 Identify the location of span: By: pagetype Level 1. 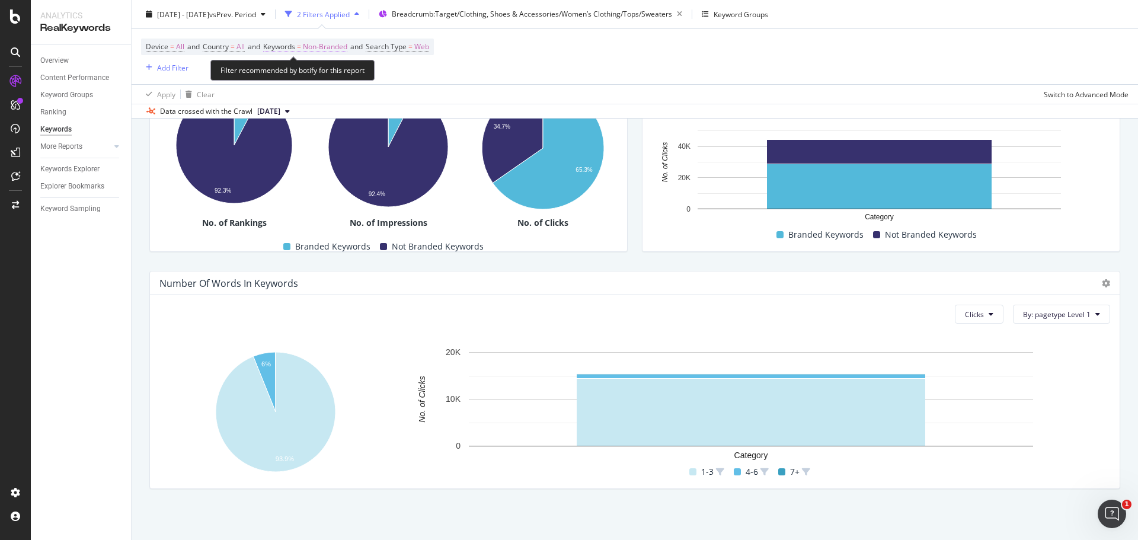
(1057, 314).